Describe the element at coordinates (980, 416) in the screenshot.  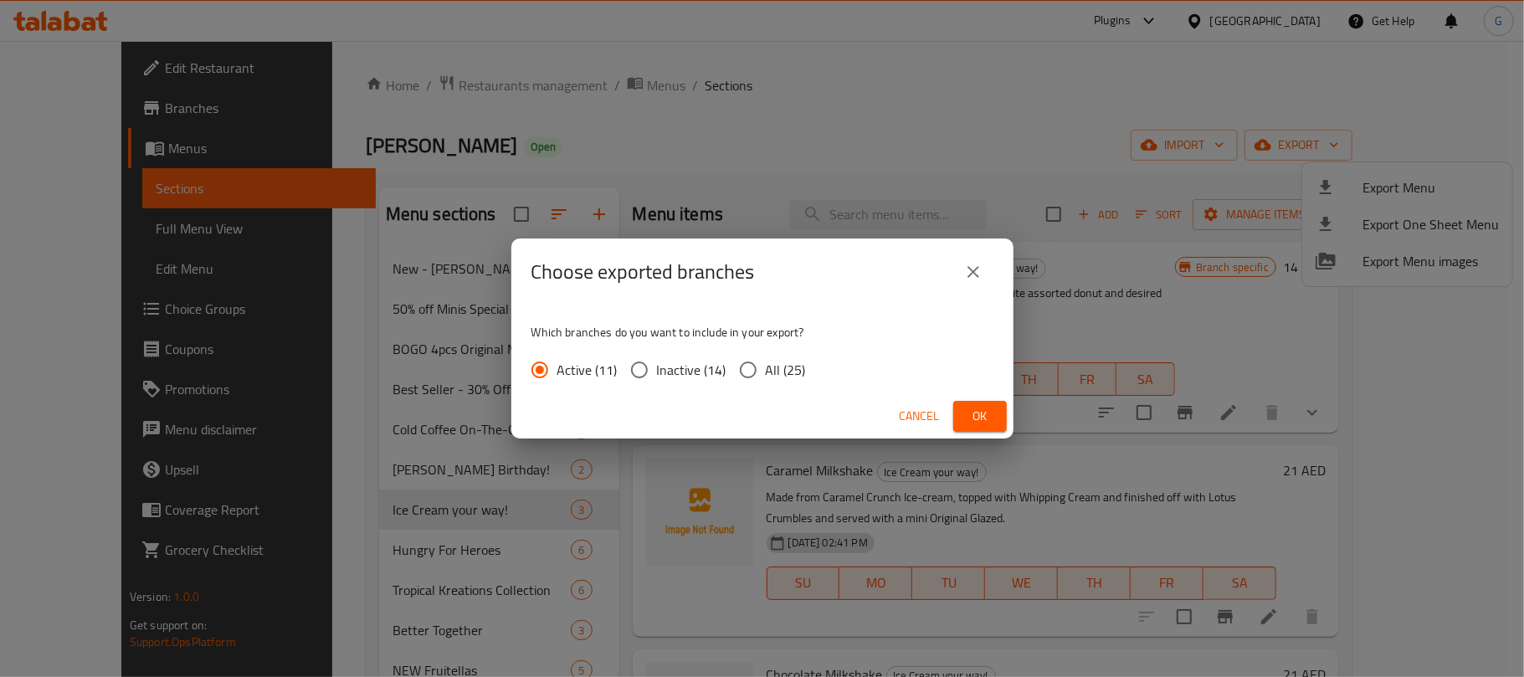
I see `span: Ok` at that location.